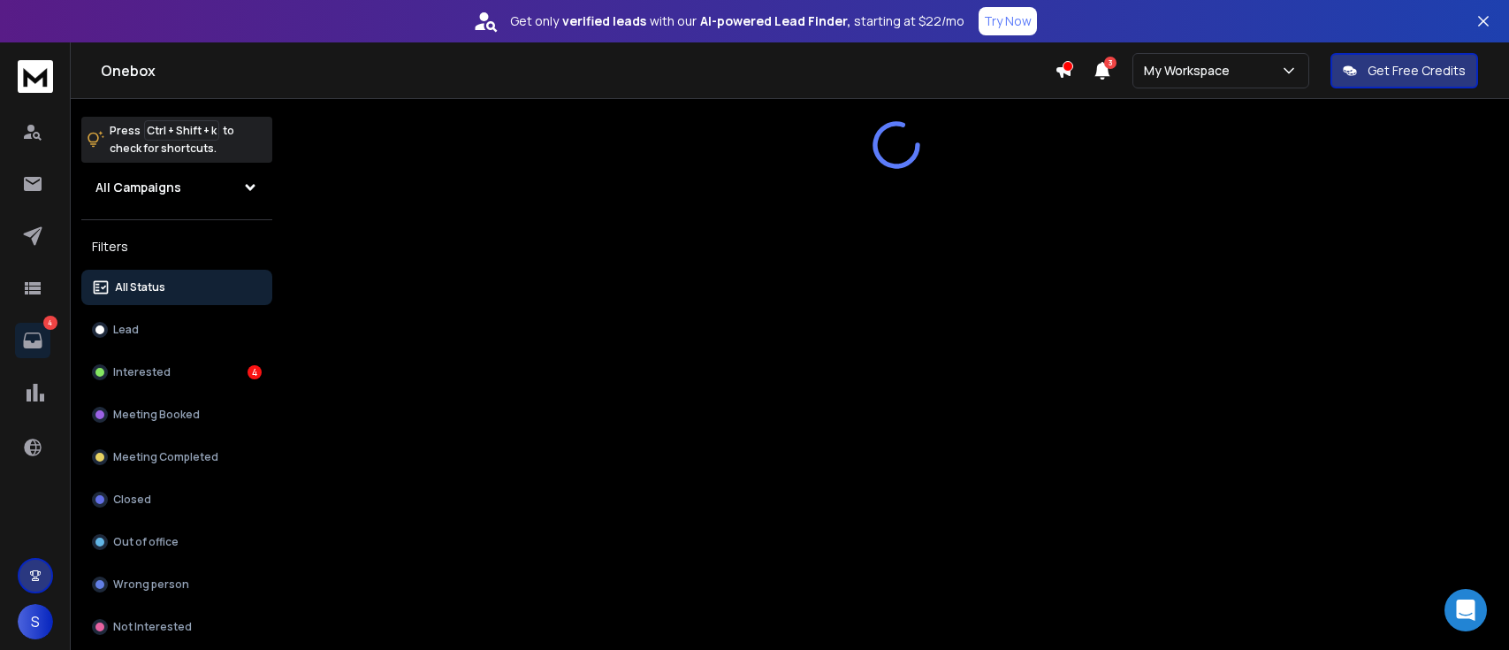  Describe the element at coordinates (177, 247) in the screenshot. I see `h3: Filters` at that location.